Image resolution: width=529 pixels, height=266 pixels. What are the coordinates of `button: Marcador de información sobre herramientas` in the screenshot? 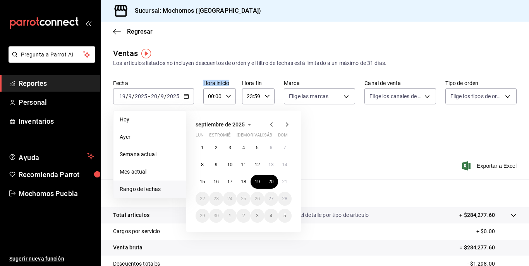 It's located at (146, 53).